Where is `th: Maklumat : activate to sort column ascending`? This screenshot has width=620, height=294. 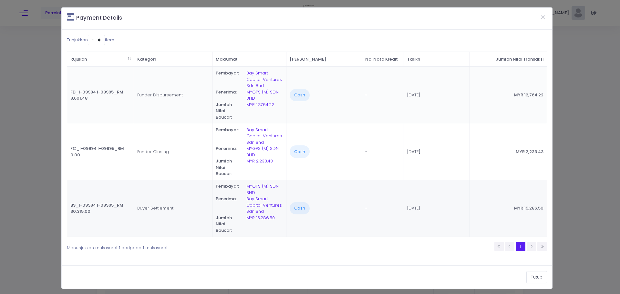 th: Maklumat : activate to sort column ascending is located at coordinates (249, 59).